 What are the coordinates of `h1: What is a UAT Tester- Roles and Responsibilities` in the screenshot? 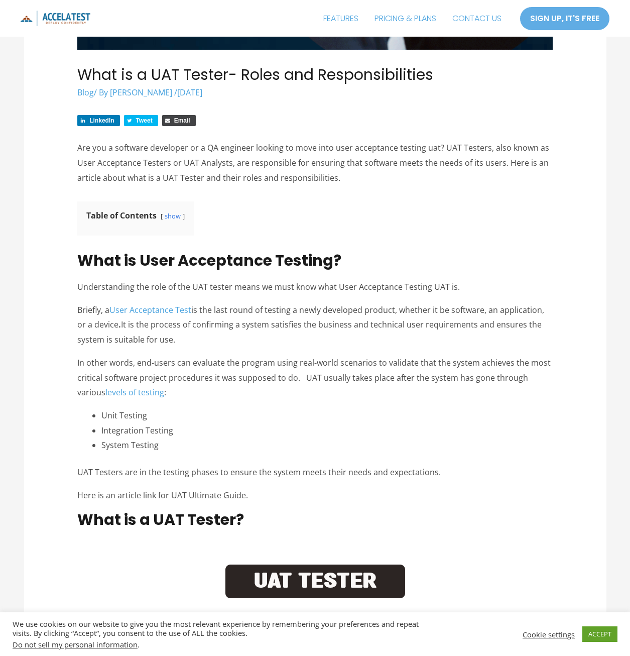 It's located at (315, 75).